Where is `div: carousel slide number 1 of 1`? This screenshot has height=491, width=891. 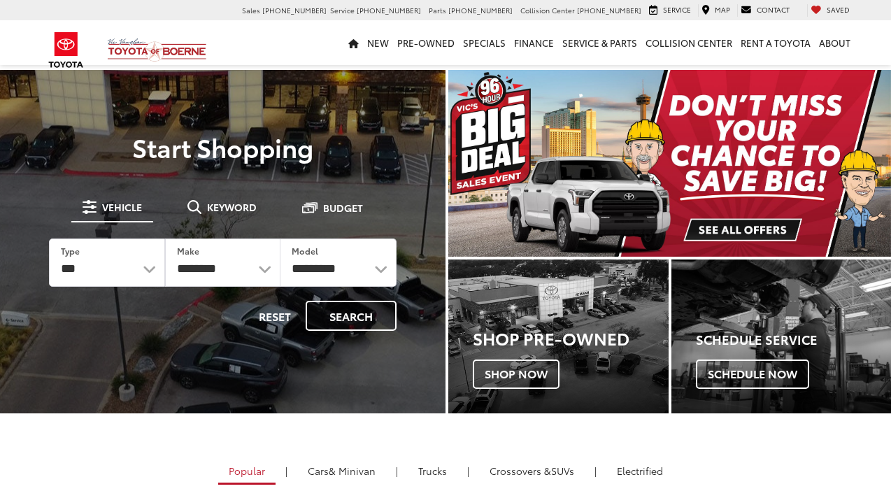
div: carousel slide number 1 of 1 is located at coordinates (669, 163).